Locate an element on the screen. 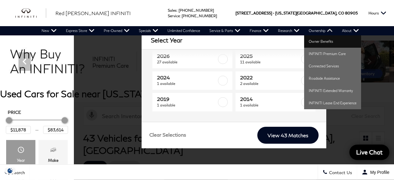 Image resolution: width=394 pixels, height=180 pixels. span: 2 available is located at coordinates (270, 84).